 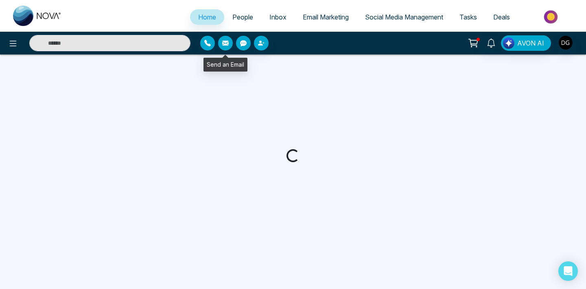 What do you see at coordinates (325, 17) in the screenshot?
I see `span: Email Marketing` at bounding box center [325, 17].